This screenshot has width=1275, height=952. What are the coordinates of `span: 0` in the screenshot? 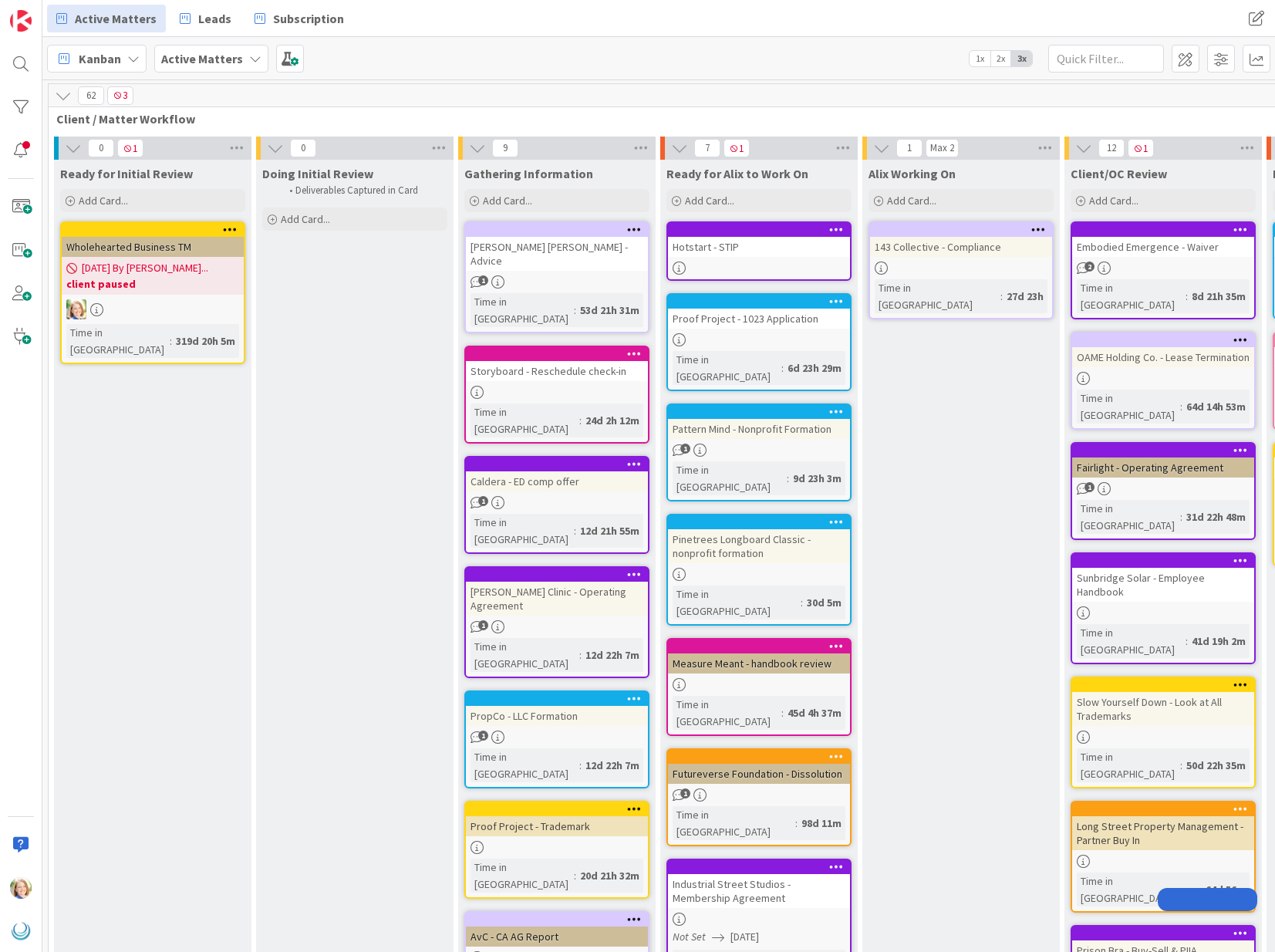 It's located at (101, 148).